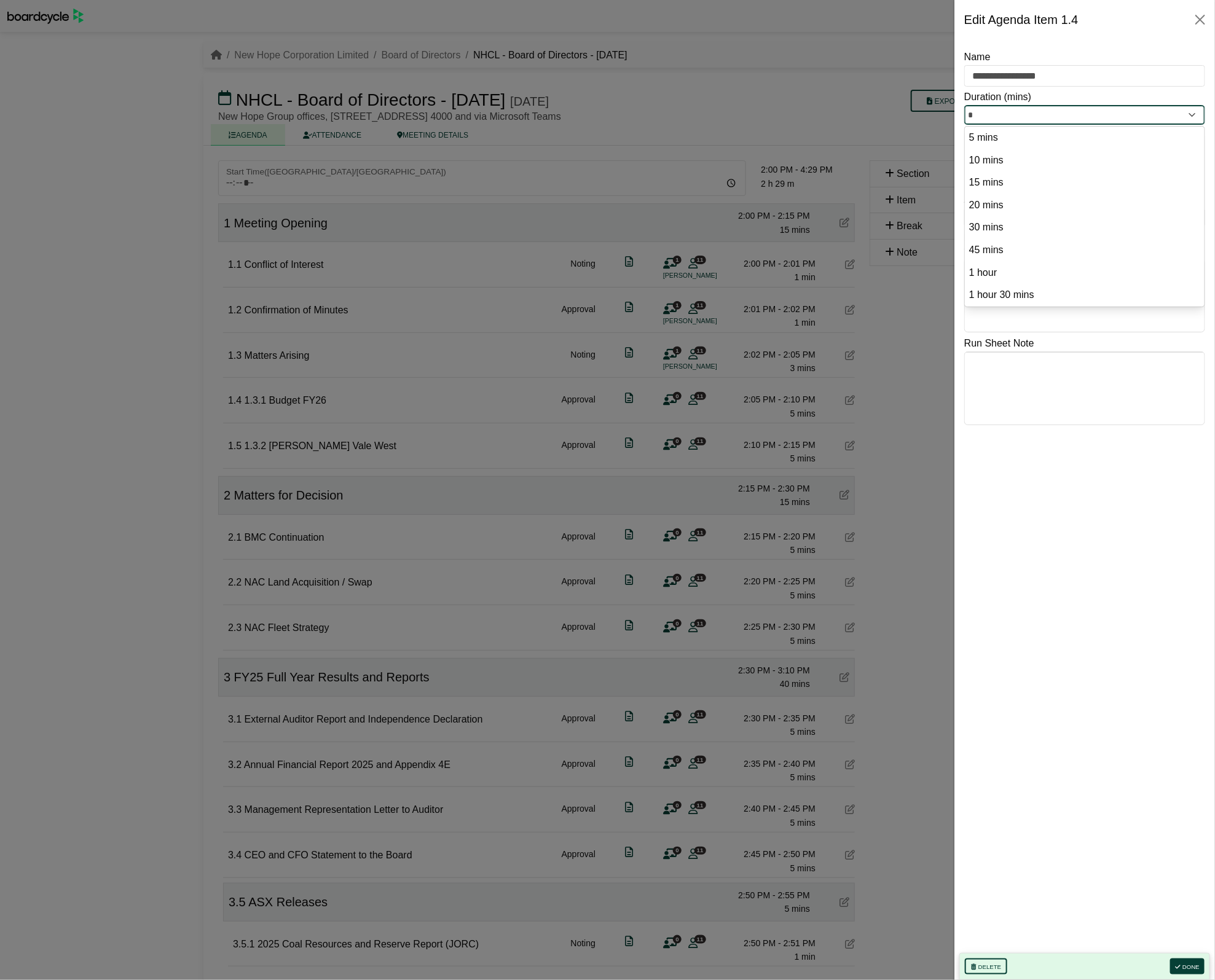 The width and height of the screenshot is (1215, 980). I want to click on option: 1 hour, so click(1085, 273).